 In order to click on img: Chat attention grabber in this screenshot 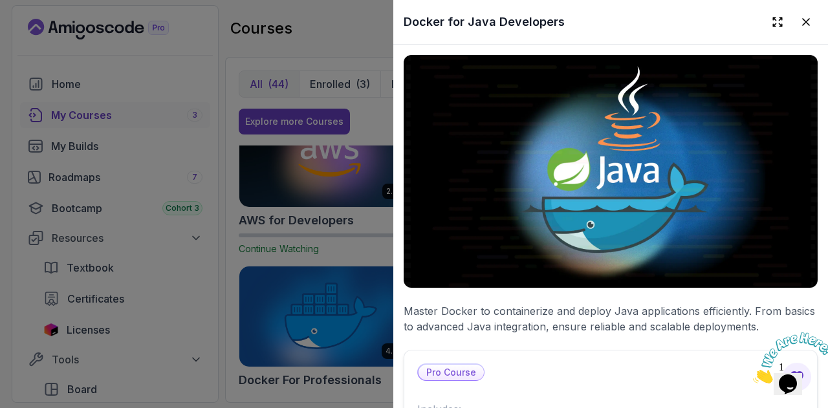, I will do `click(45, 30)`.